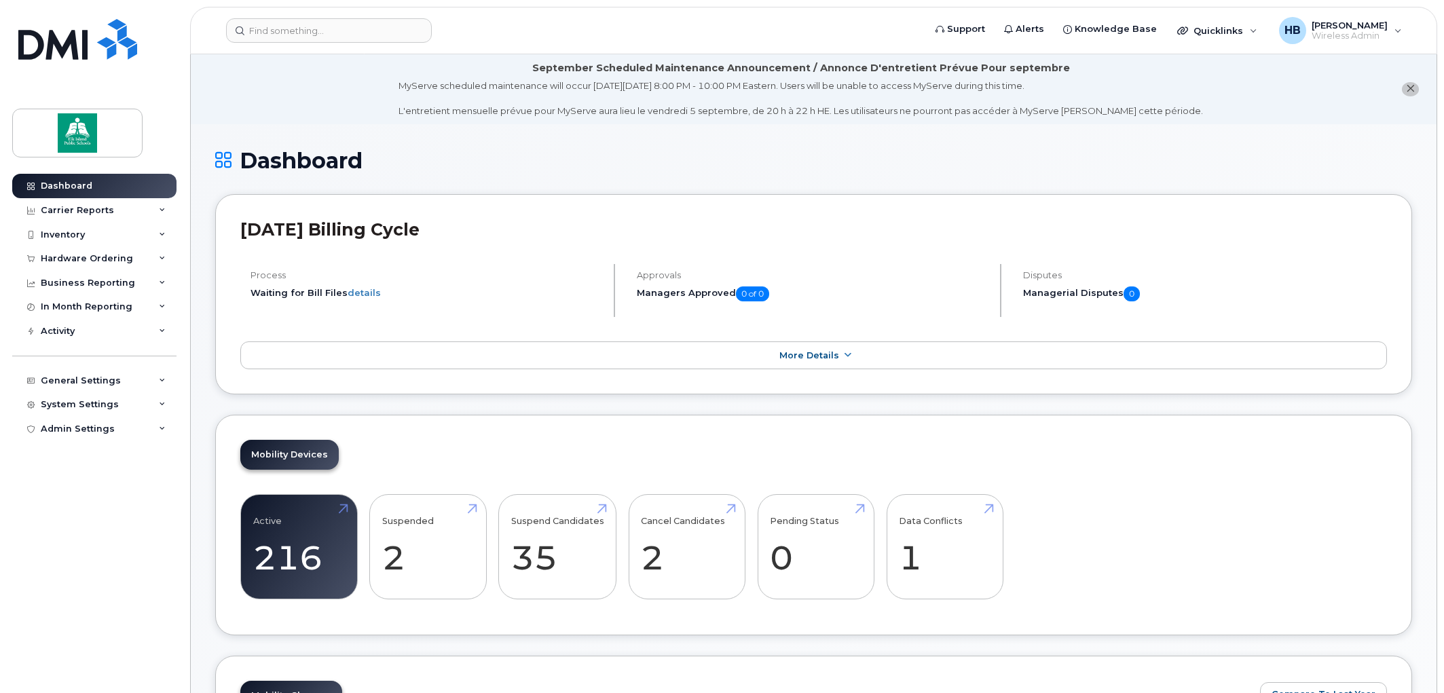 Image resolution: width=1444 pixels, height=693 pixels. Describe the element at coordinates (1131, 294) in the screenshot. I see `span: 0` at that location.